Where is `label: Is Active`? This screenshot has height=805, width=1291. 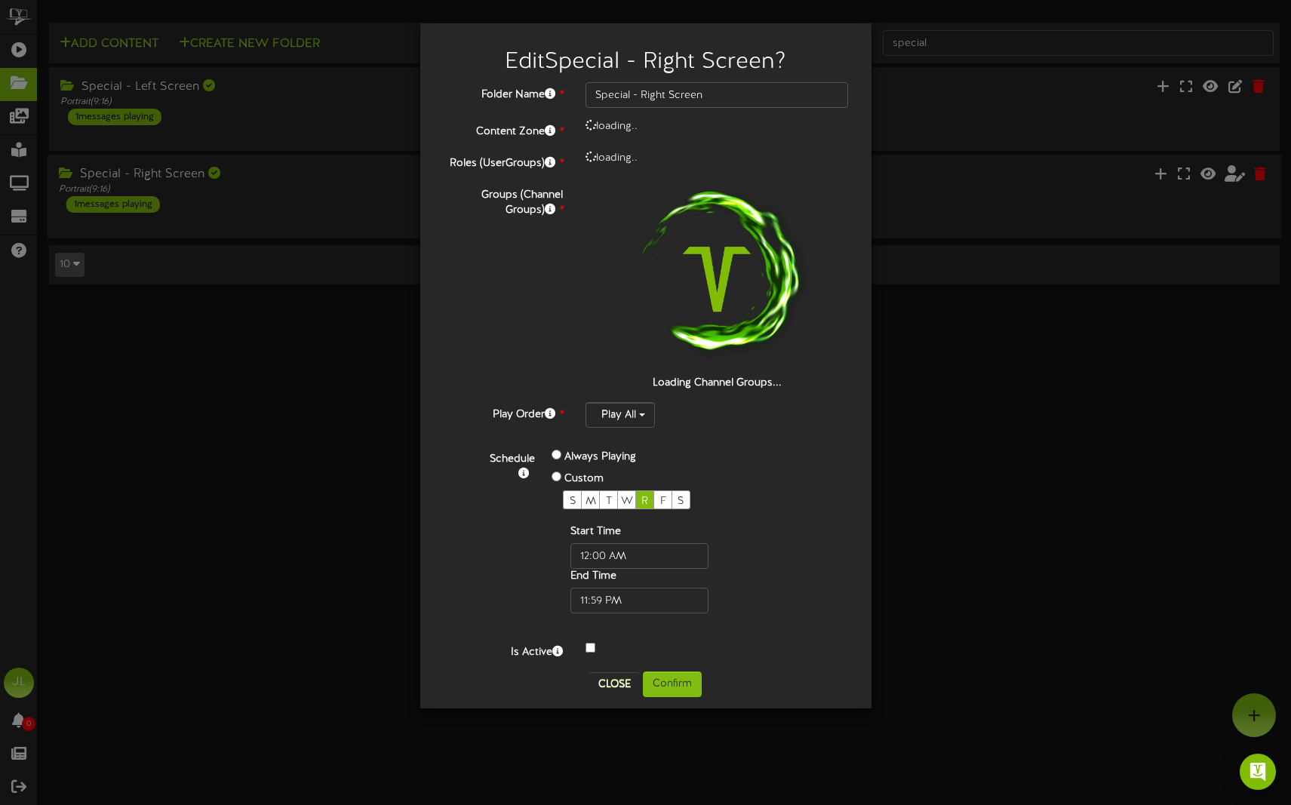 label: Is Active is located at coordinates (502, 649).